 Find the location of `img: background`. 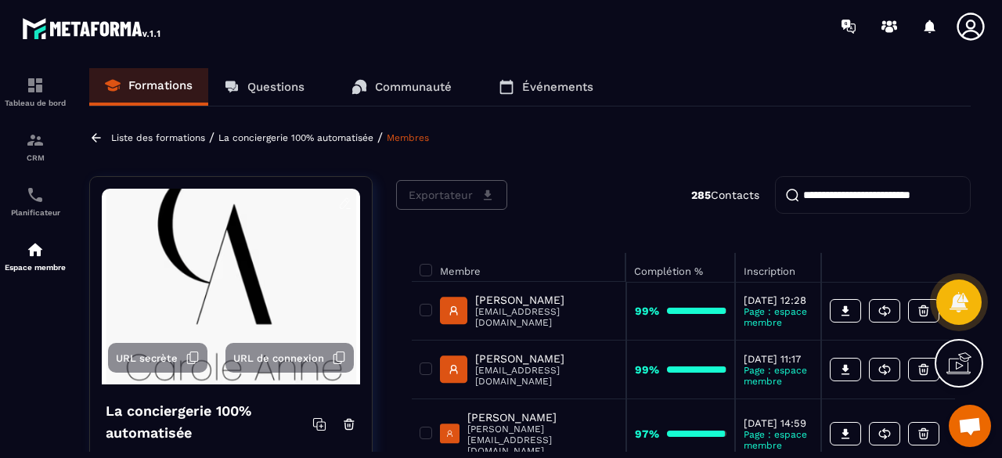

img: background is located at coordinates (231, 287).